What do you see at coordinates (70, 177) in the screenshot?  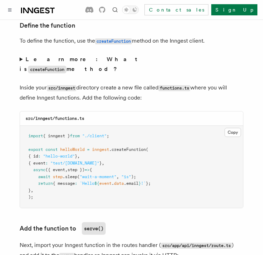 I see `span: .sleep` at bounding box center [70, 177].